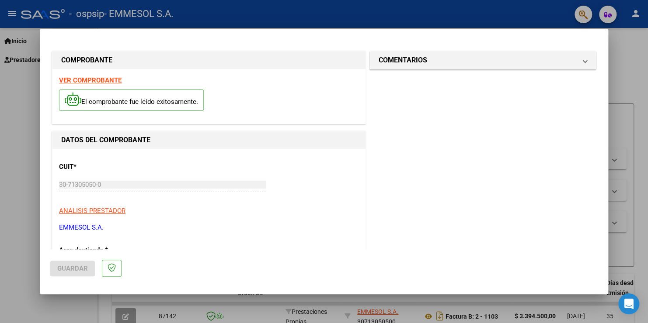  Describe the element at coordinates (90, 80) in the screenshot. I see `strong: VER COMPROBANTE` at that location.